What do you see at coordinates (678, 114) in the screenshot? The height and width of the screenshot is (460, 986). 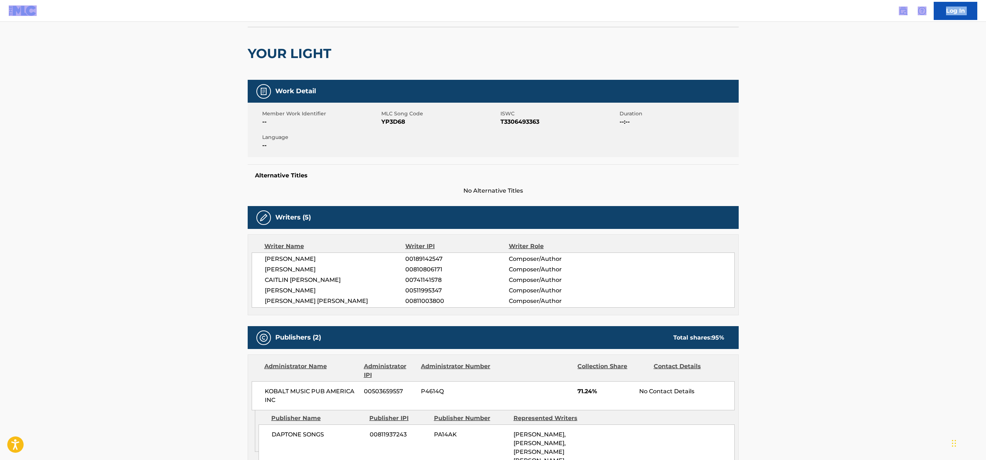 I see `span: Duration` at bounding box center [678, 114].